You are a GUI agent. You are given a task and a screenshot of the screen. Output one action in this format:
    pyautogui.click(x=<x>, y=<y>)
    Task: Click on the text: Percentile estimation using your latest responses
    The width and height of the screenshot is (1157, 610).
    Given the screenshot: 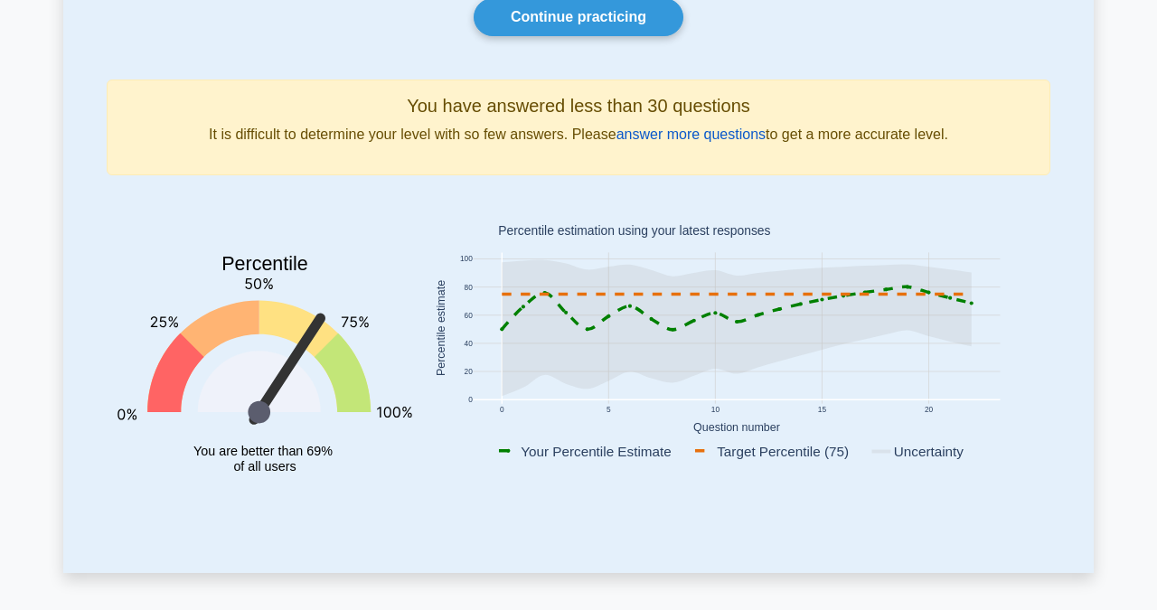 What is the action you would take?
    pyautogui.click(x=633, y=231)
    